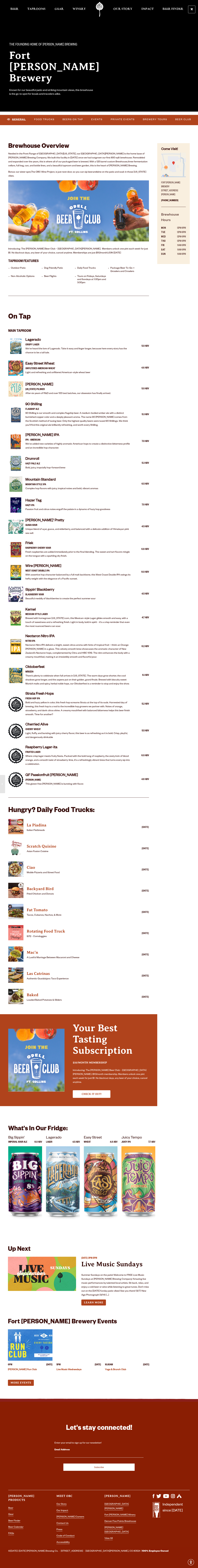  Describe the element at coordinates (155, 120) in the screenshot. I see `a: Brewery Tours` at that location.